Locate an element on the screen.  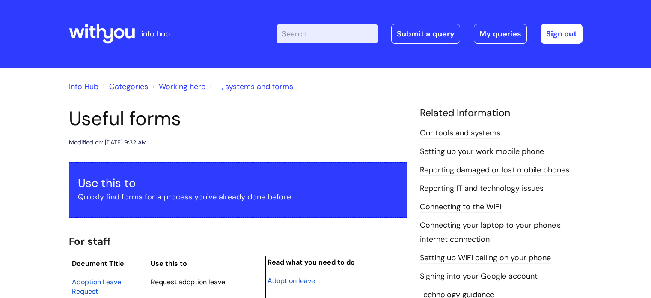
span: Adoption leave is located at coordinates (291, 280).